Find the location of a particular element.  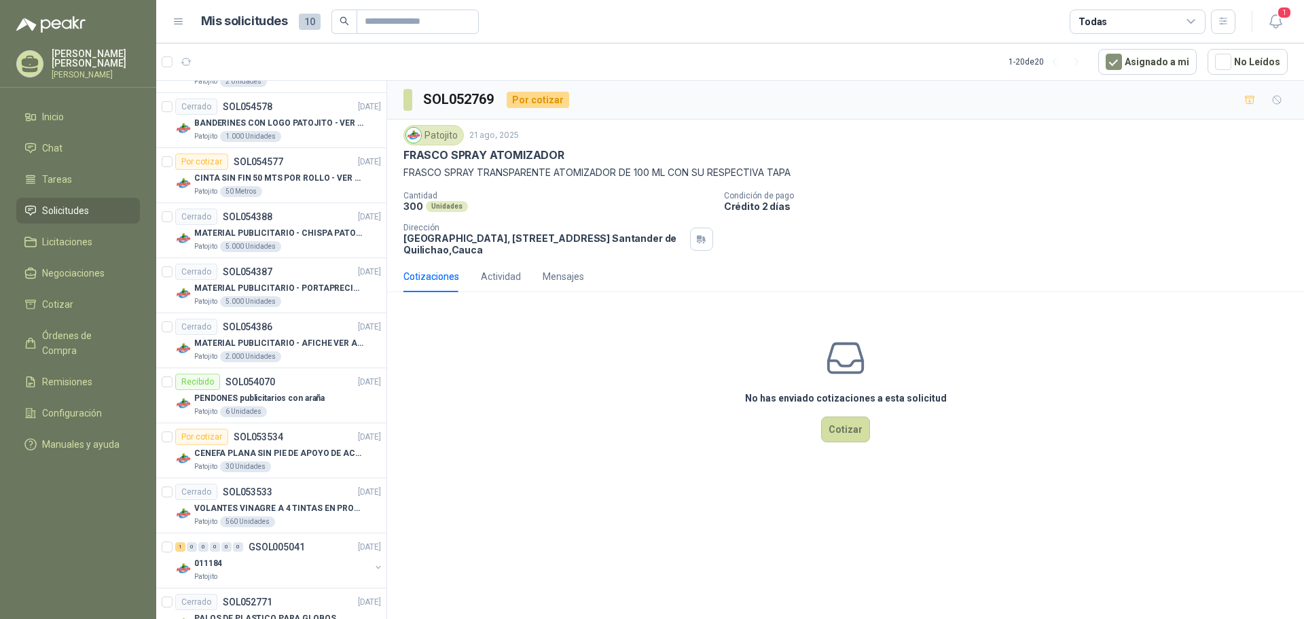

p: MATERIAL PUBLICITARIO - CHISPA PATOJITO VER ADJUNTO is located at coordinates (278, 233).